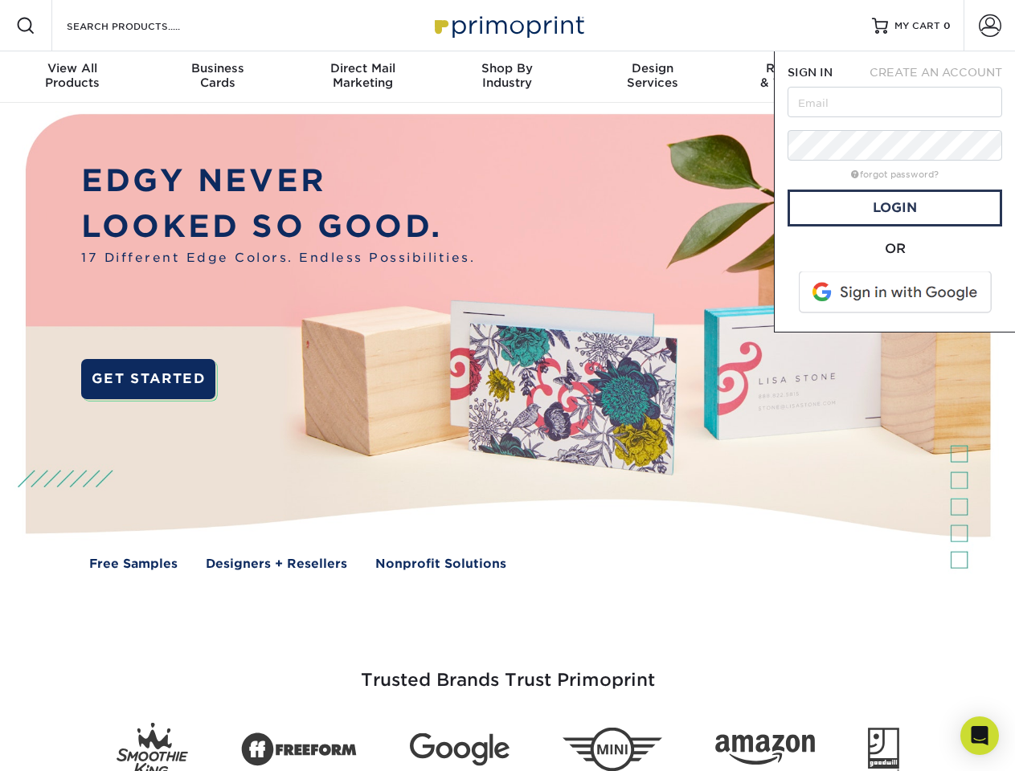  Describe the element at coordinates (980, 736) in the screenshot. I see `div: Open Intercom Messenger` at that location.